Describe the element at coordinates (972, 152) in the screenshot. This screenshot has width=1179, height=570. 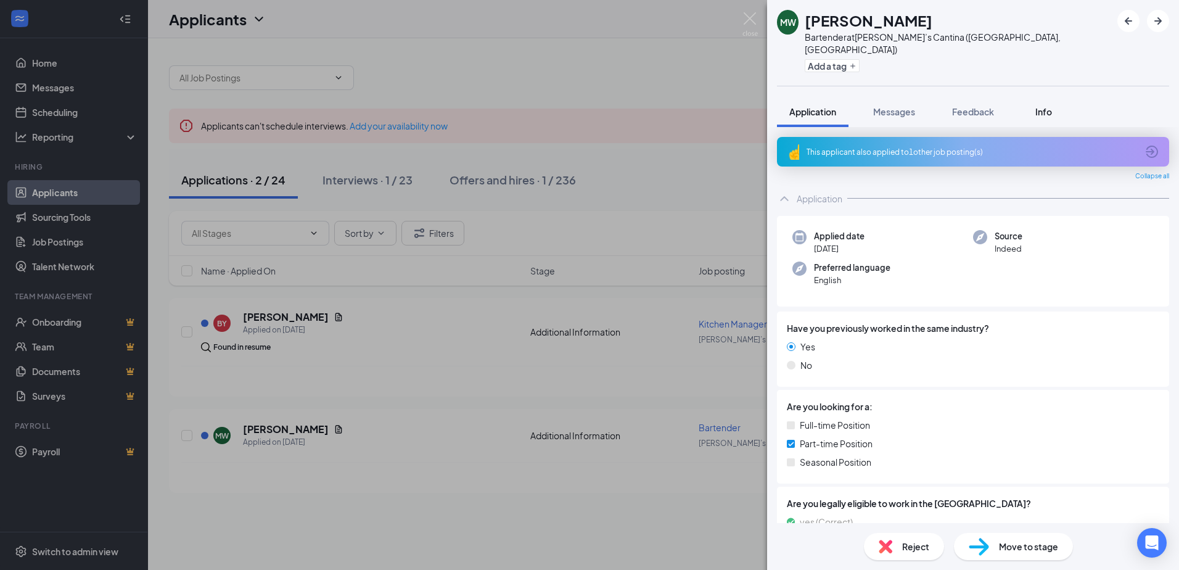
I see `div: This applicant also applied to 1 other job posting(s)` at that location.